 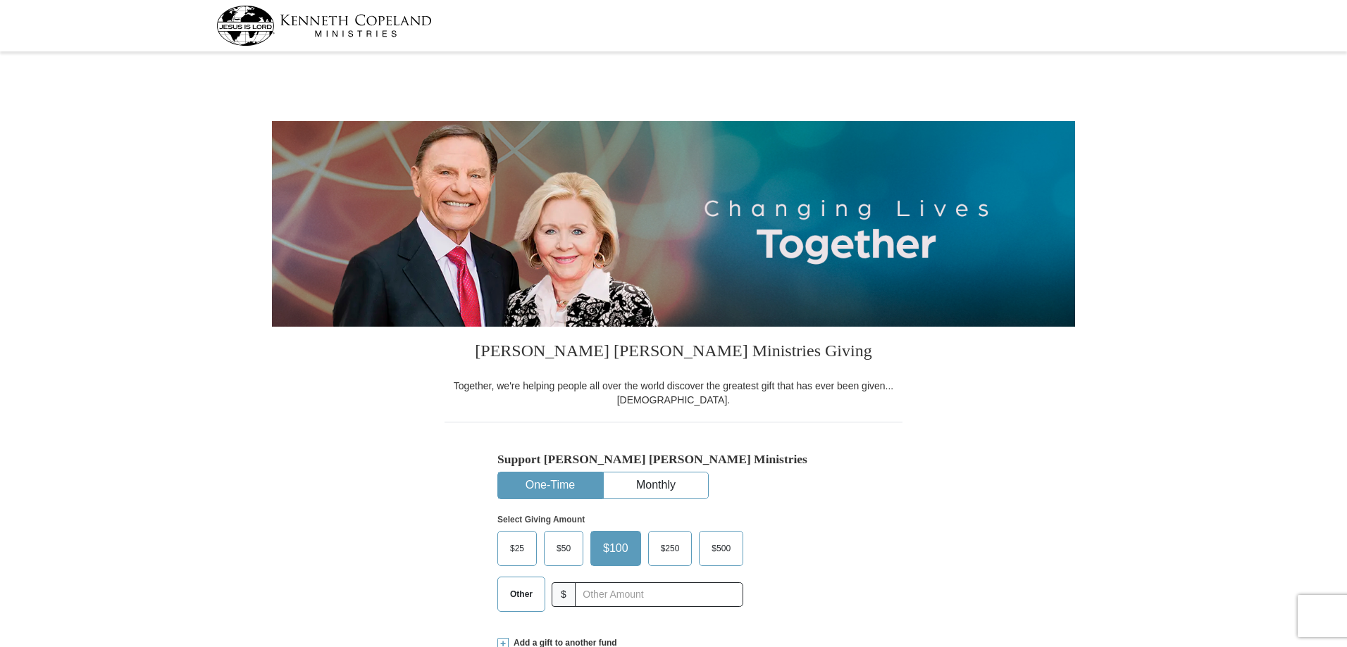 I want to click on span: Other, so click(x=521, y=595).